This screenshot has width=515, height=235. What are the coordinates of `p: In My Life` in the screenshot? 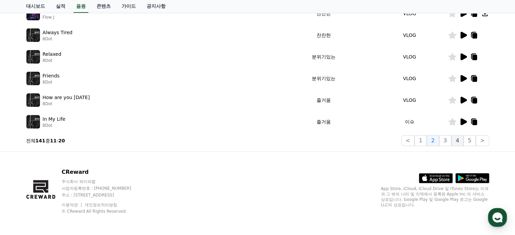 It's located at (54, 119).